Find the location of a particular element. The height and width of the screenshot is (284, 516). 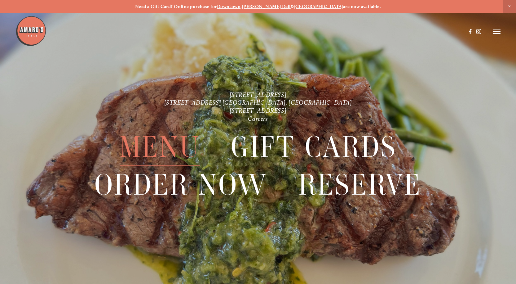

a: Reserve is located at coordinates (360, 184).